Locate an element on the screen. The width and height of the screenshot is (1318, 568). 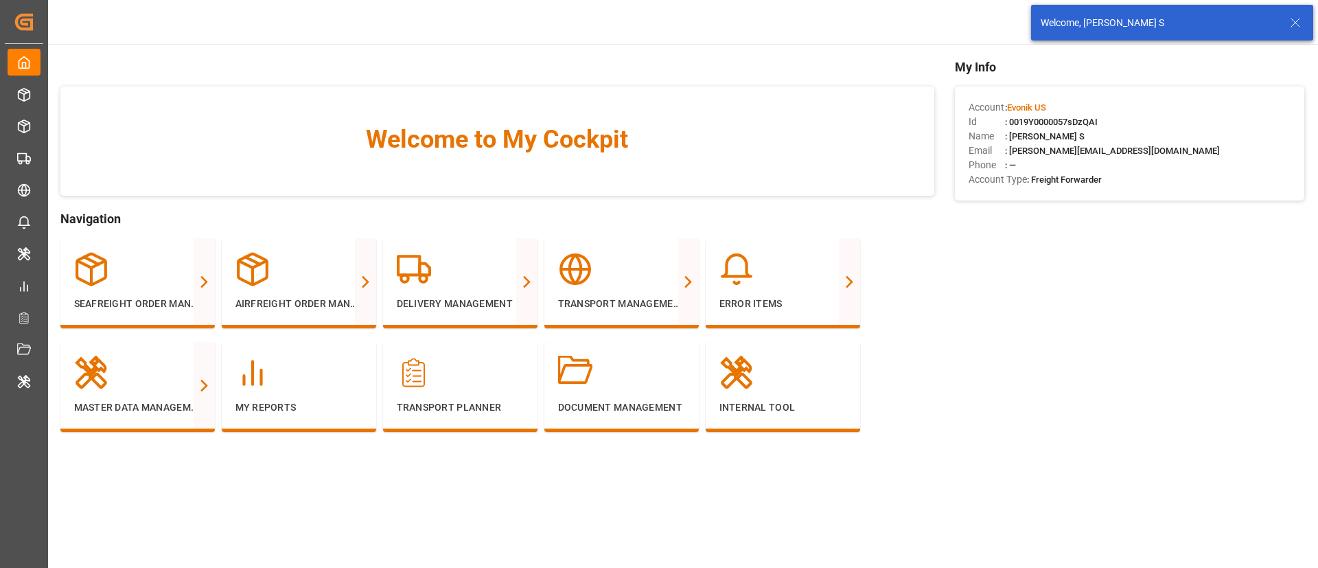
span: Phone is located at coordinates (986, 165).